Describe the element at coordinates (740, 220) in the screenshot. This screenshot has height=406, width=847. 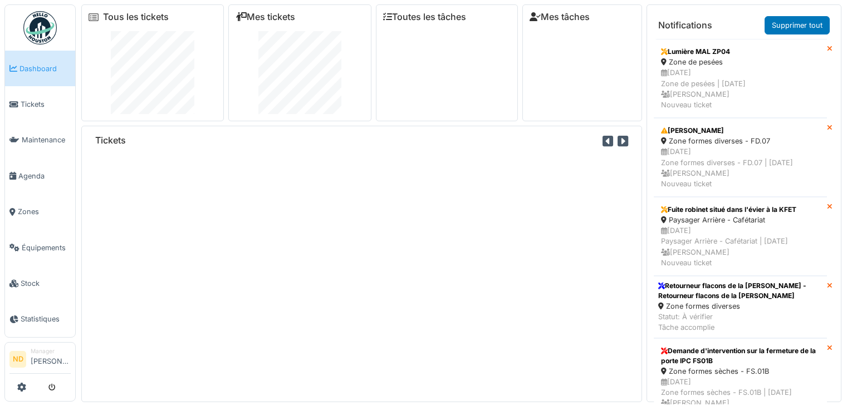
I see `div: Paysager Arrière - Cafétariat` at that location.